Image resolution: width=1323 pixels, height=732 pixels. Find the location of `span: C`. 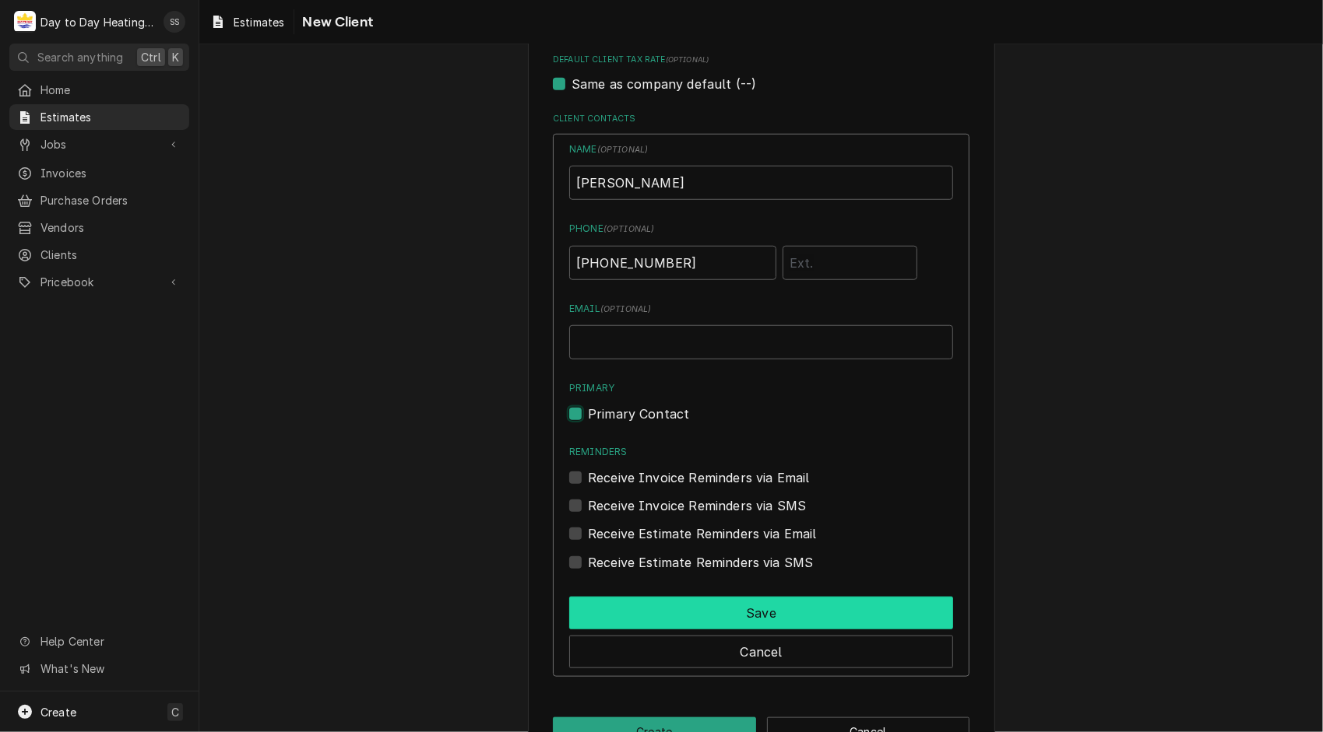

span: C is located at coordinates (175, 712).